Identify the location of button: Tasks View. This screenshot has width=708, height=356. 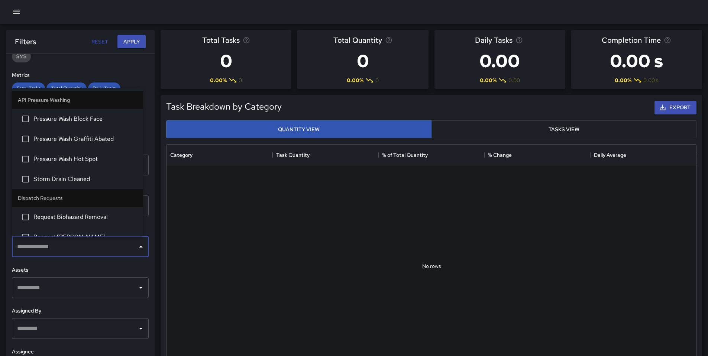
(563, 129).